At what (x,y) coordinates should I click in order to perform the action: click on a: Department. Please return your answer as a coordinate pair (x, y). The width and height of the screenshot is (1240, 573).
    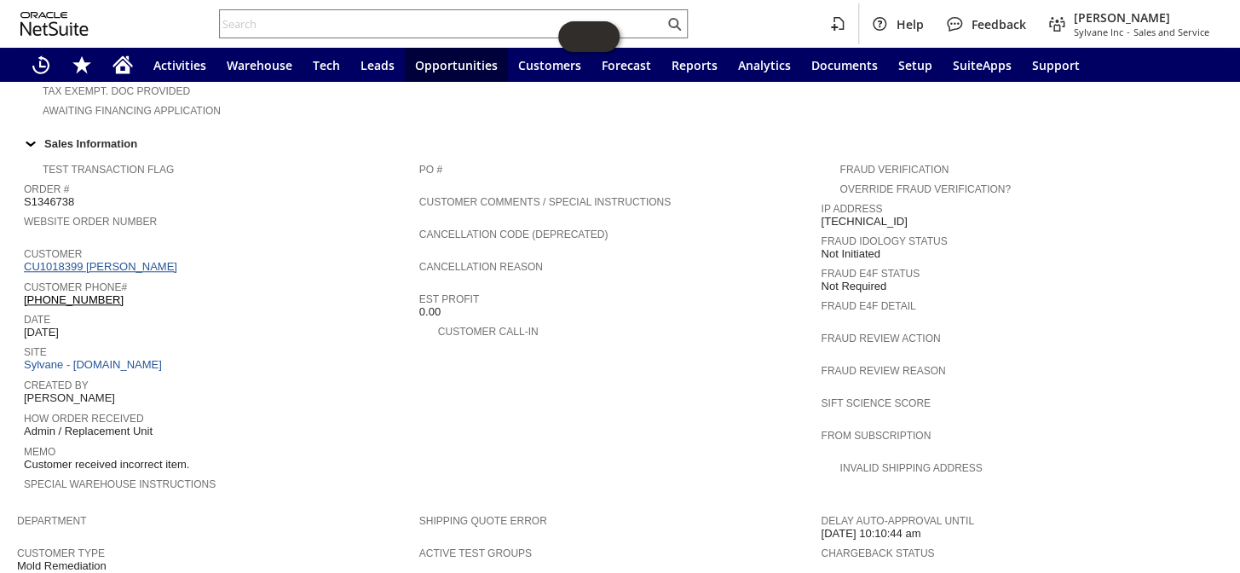
    Looking at the image, I should click on (52, 521).